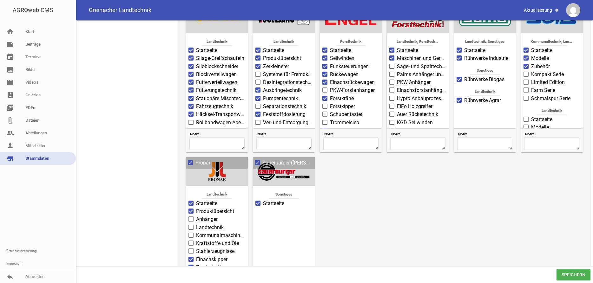 This screenshot has height=283, width=593. I want to click on span: Rührwerke Industrie, so click(486, 58).